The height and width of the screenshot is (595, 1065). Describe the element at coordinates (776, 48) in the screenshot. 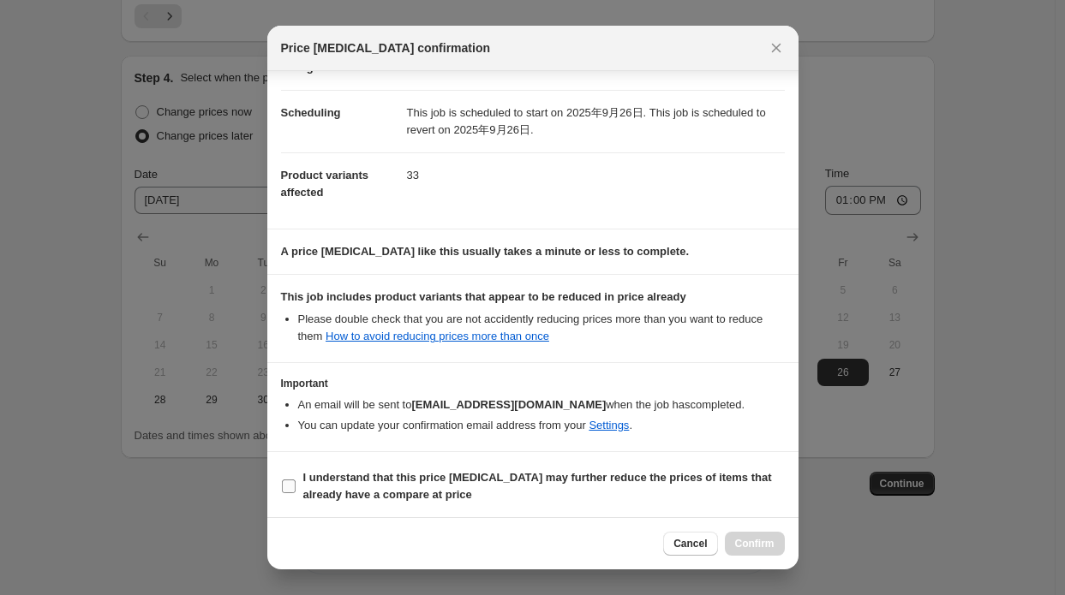

I see `button: Close` at that location.